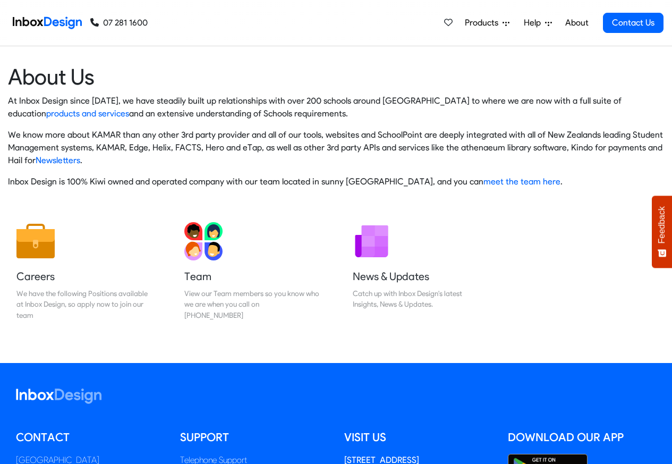 The width and height of the screenshot is (672, 464). Describe the element at coordinates (522, 181) in the screenshot. I see `a: meet the team here` at that location.